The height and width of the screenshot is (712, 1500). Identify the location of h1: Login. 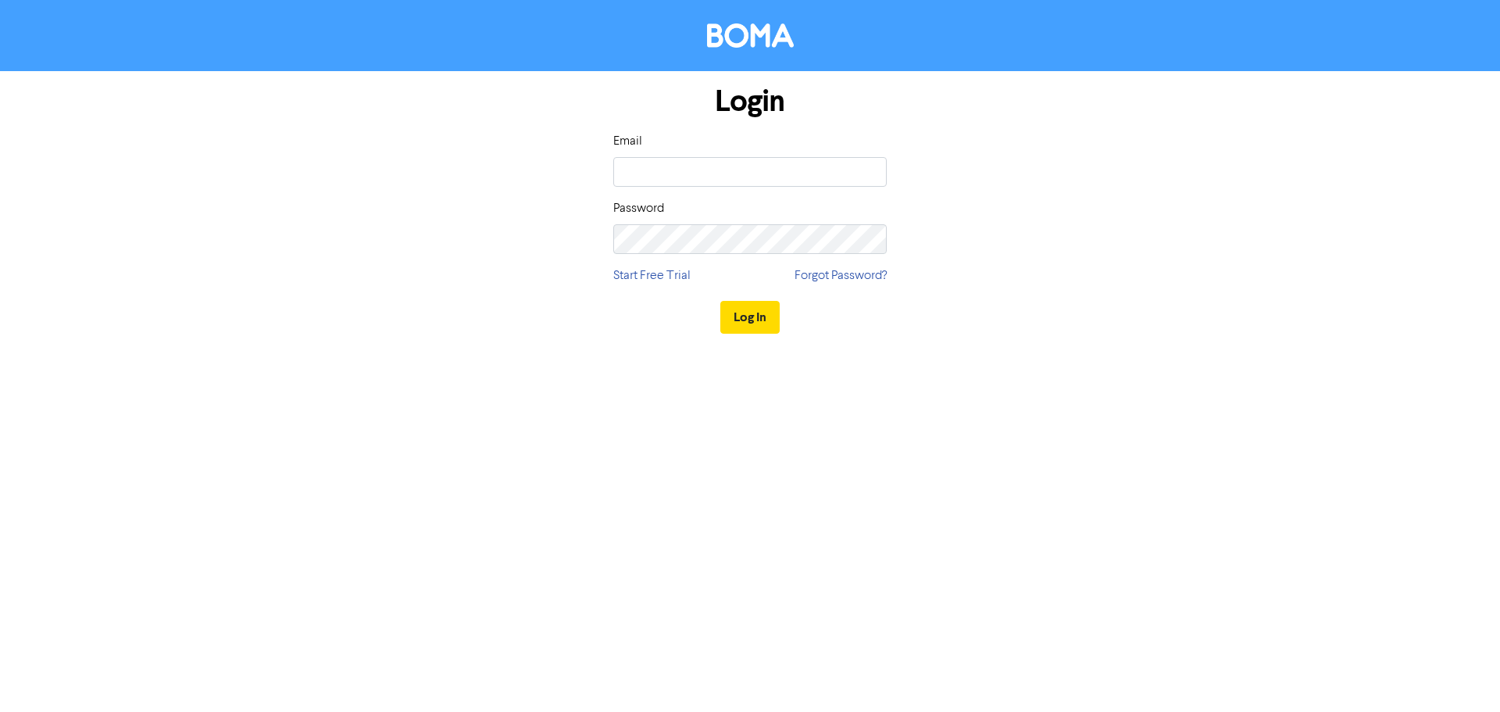
(750, 102).